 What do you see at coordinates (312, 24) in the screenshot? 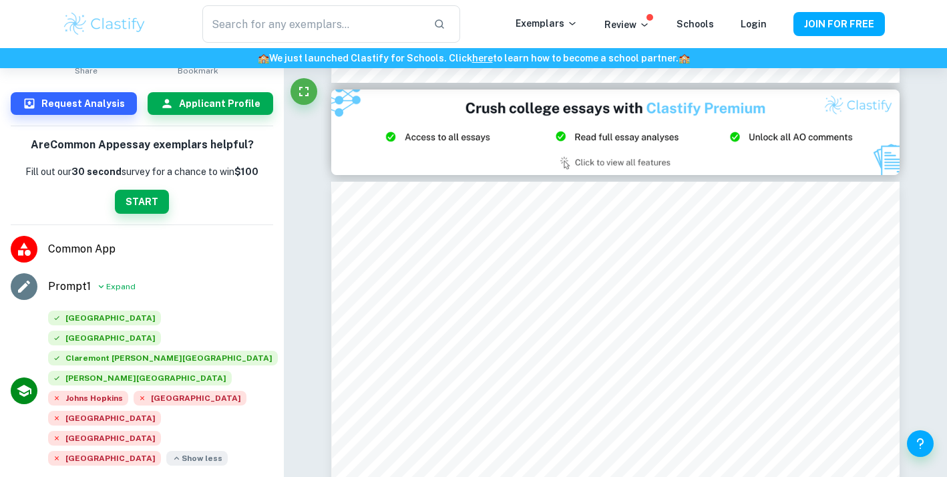
I see `input: Search for any exemplars...` at bounding box center [312, 24].